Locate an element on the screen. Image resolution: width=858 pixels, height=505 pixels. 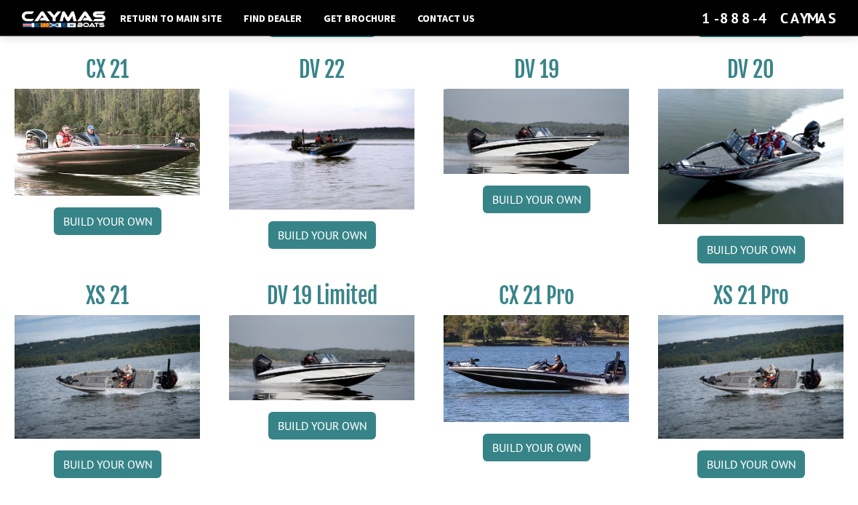
a: Return to main site is located at coordinates (171, 18).